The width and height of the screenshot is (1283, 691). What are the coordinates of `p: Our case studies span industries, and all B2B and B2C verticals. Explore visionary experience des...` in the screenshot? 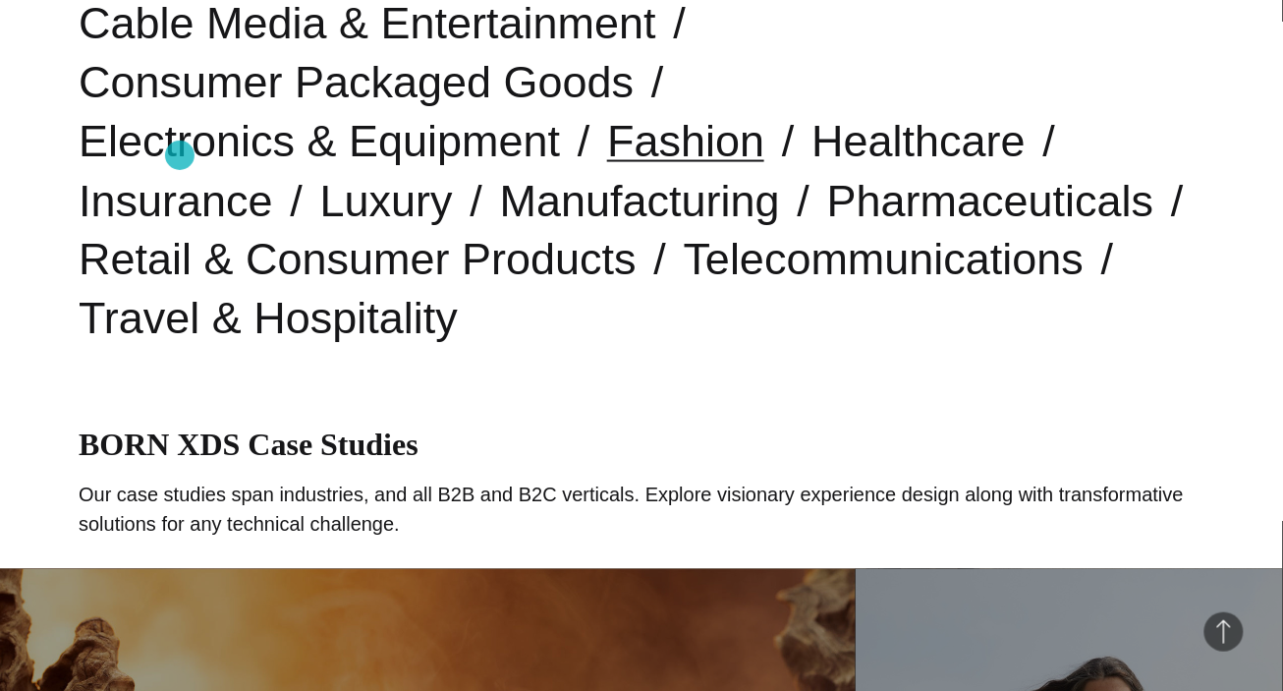 It's located at (641, 510).